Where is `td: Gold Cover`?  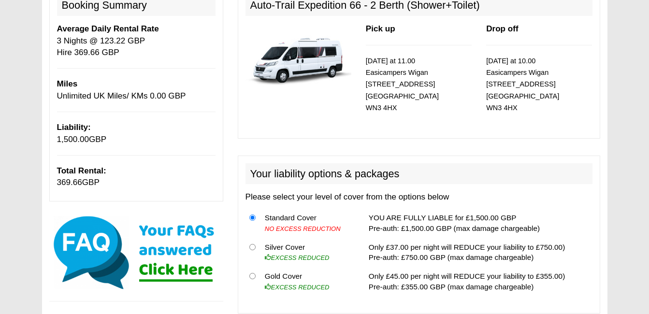 td: Gold Cover is located at coordinates (307, 282).